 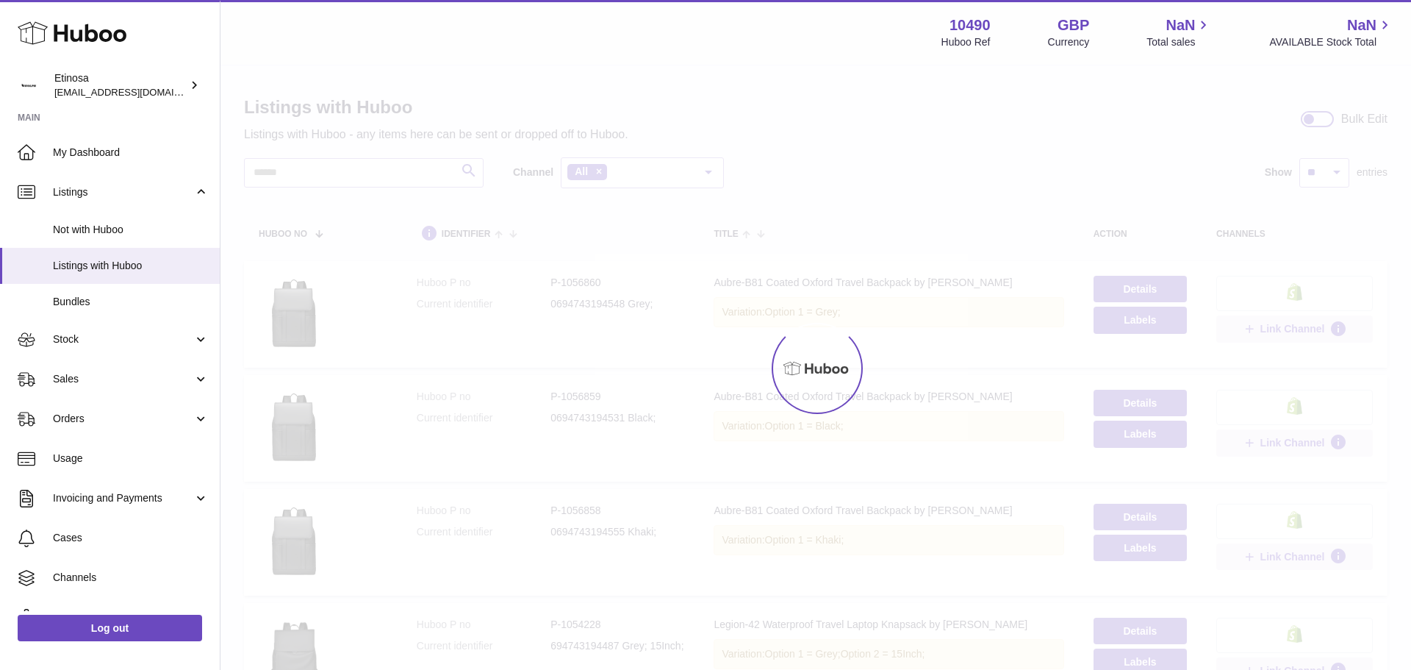 What do you see at coordinates (123, 192) in the screenshot?
I see `span: Listings` at bounding box center [123, 192].